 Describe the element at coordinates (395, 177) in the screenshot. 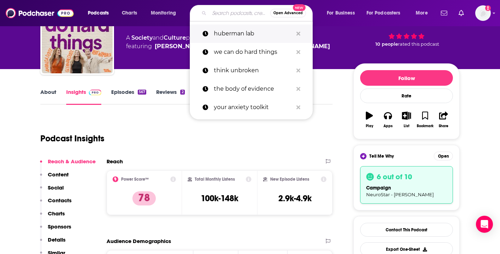

I see `h3: 6 out of 10` at that location.